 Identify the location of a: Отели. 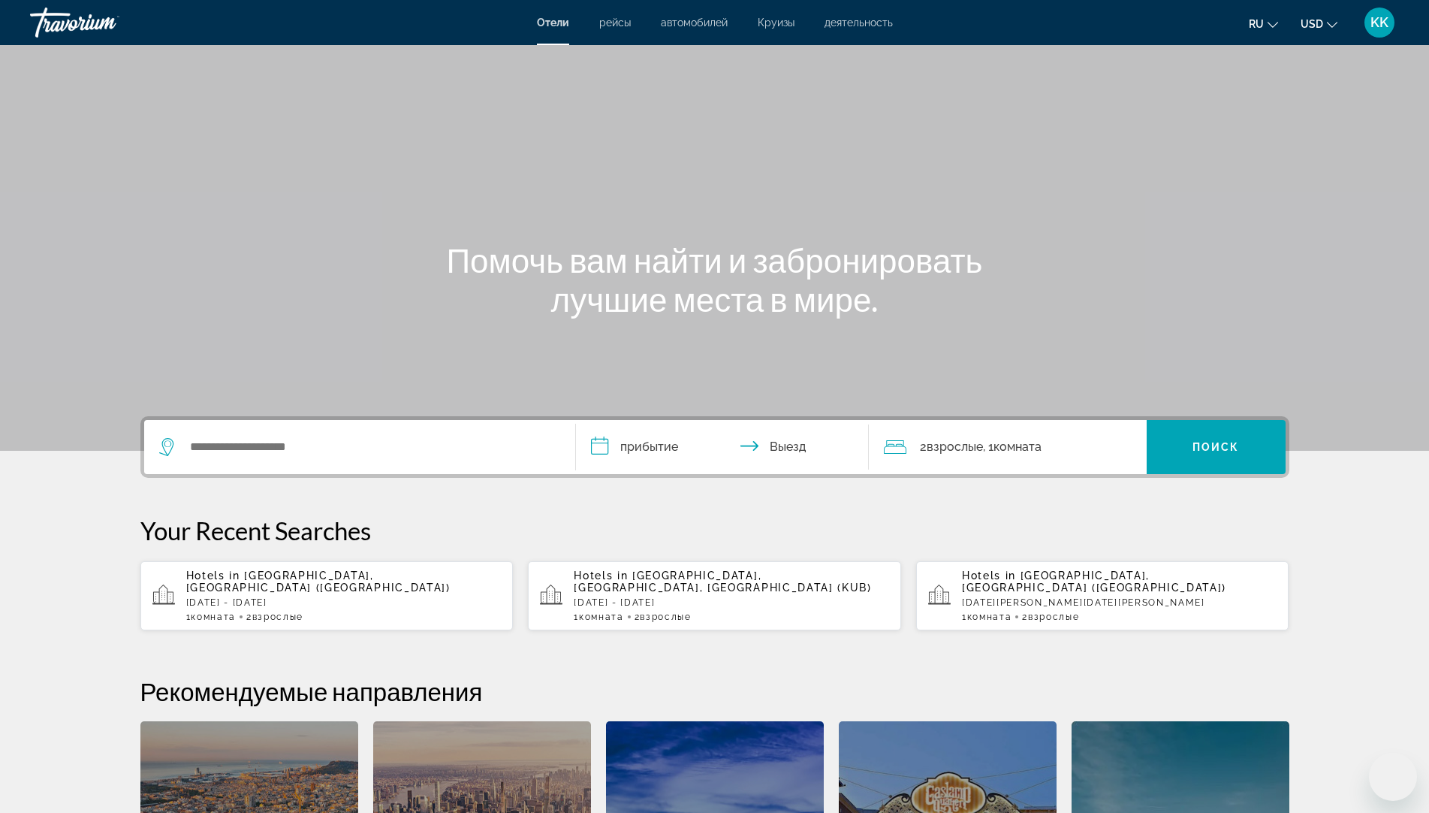
(553, 23).